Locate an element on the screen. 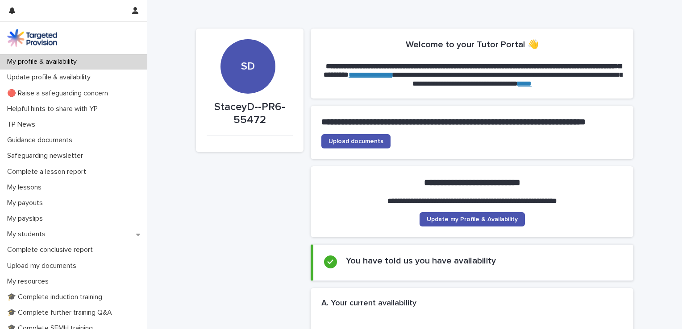  h2: A. Your current availability is located at coordinates (369, 304).